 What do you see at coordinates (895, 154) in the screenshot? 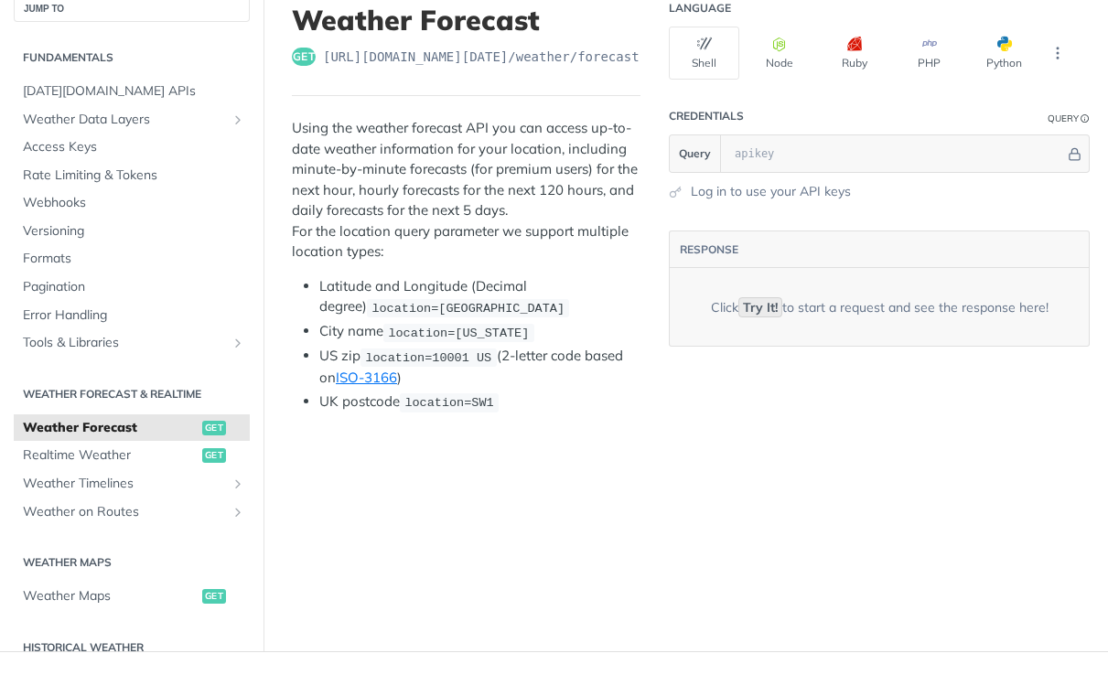
I see `input: apikey` at bounding box center [895, 154].